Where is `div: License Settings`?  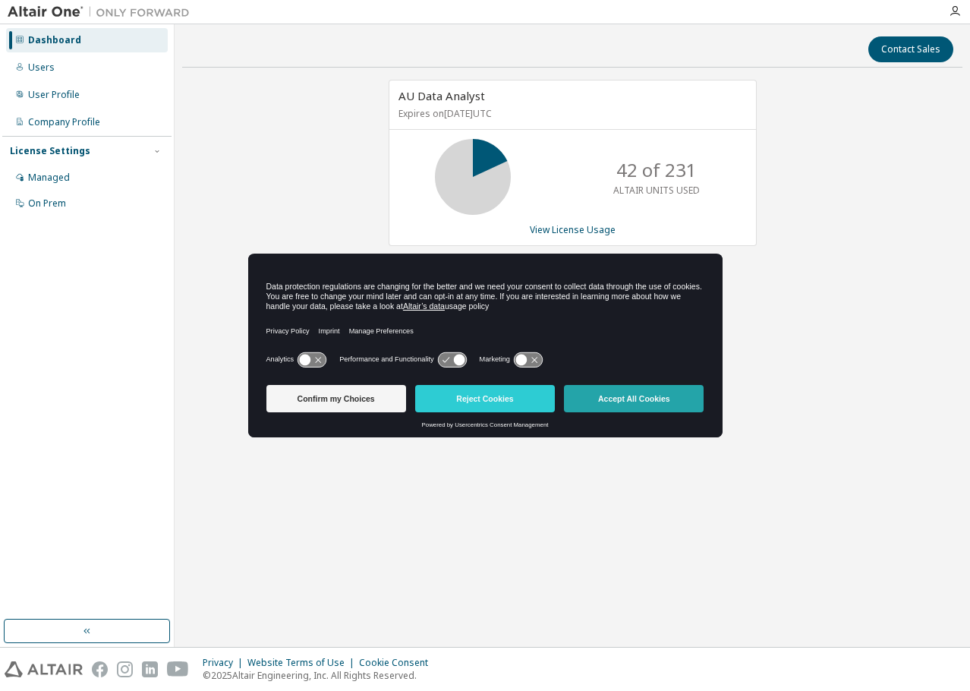
div: License Settings is located at coordinates (50, 151).